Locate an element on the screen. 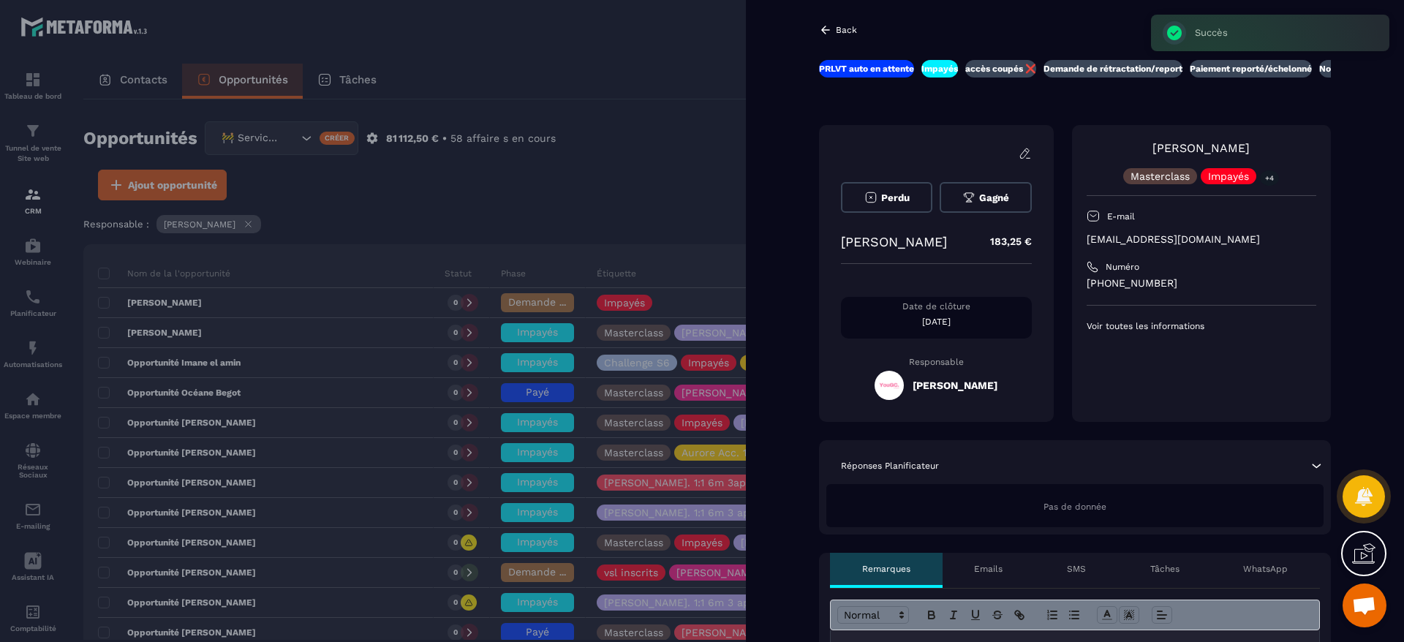  span: Gagné is located at coordinates (994, 197).